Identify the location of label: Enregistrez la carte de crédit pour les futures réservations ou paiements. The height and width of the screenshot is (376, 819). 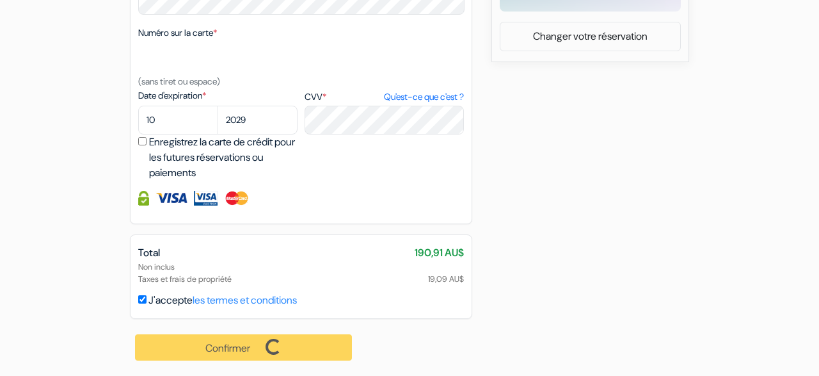
(225, 157).